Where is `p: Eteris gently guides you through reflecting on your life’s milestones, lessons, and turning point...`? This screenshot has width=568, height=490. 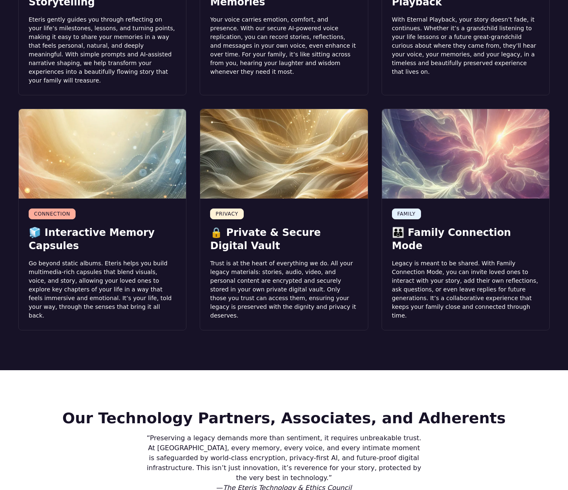
p: Eteris gently guides you through reflecting on your life’s milestones, lessons, and turning point... is located at coordinates (102, 50).